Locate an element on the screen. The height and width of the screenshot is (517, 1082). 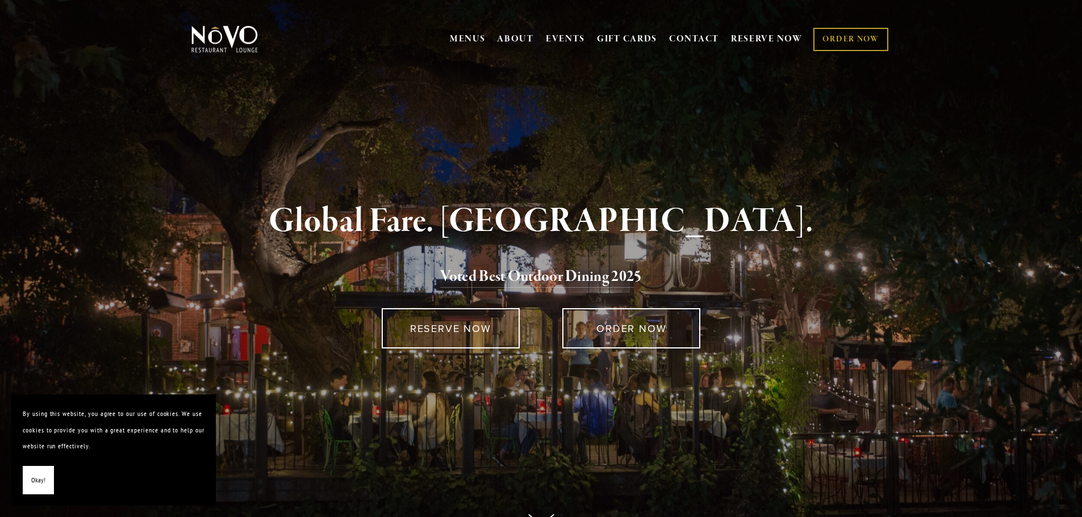
section: Cookie banner is located at coordinates (114, 450).